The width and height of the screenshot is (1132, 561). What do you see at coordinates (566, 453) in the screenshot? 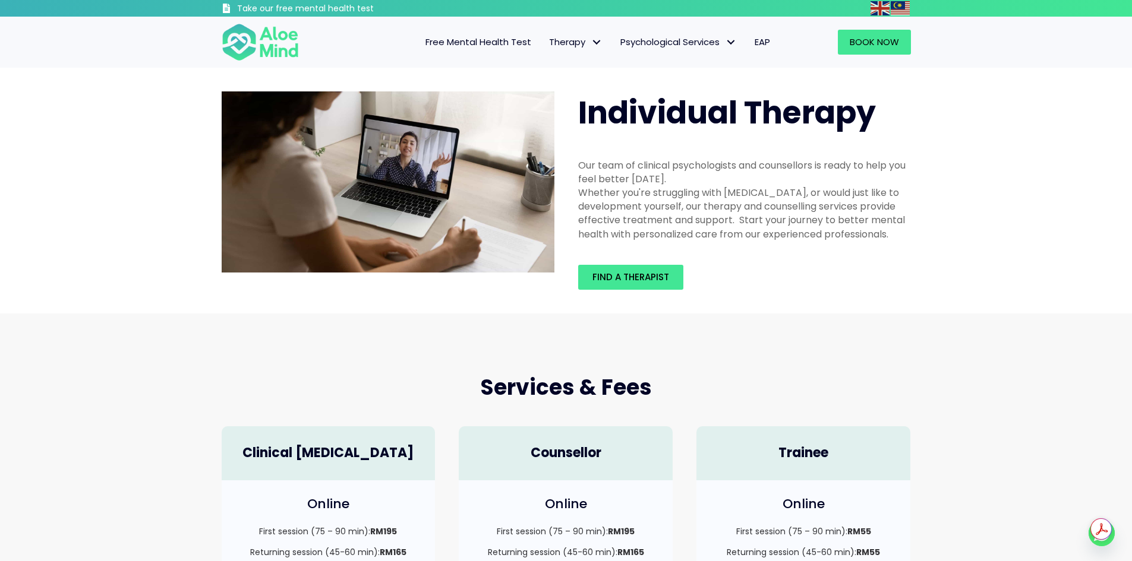
I see `h4: Counsellor` at bounding box center [566, 453].